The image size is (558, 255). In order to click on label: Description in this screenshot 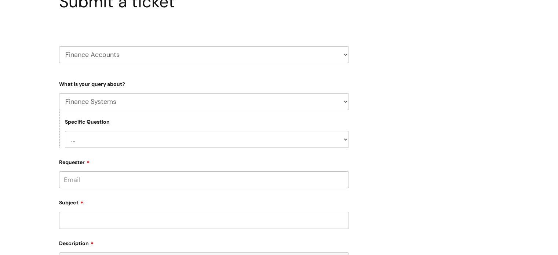, I will do `click(204, 242)`.